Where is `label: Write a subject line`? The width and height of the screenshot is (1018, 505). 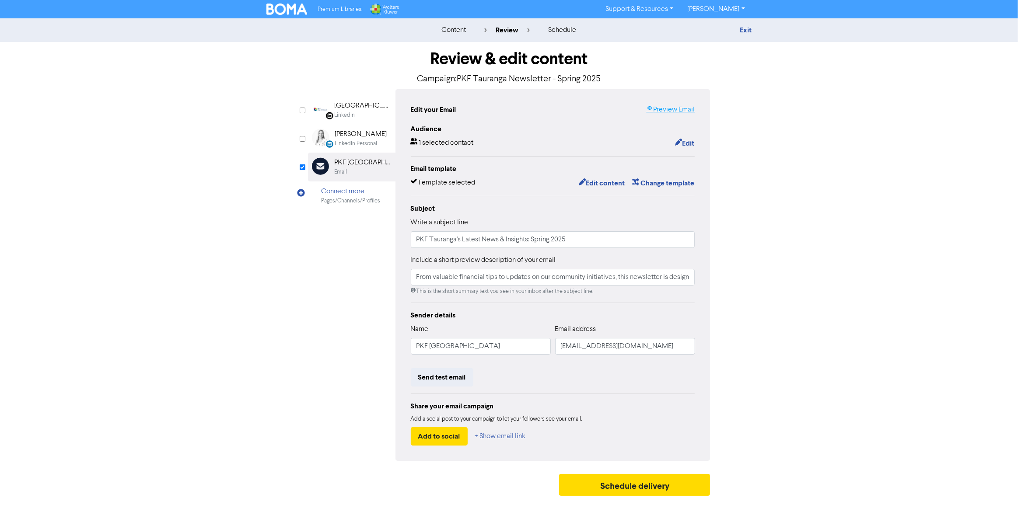
label: Write a subject line is located at coordinates (440, 223).